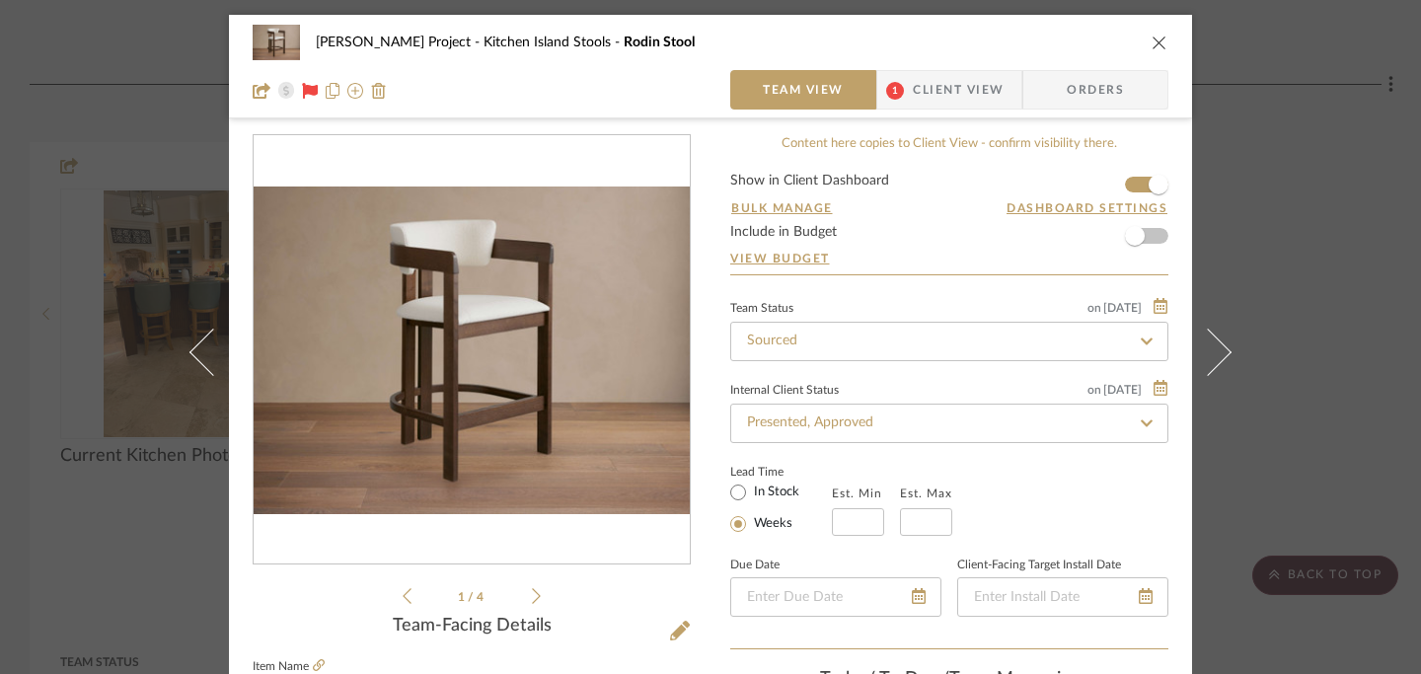 This screenshot has width=1421, height=674. Describe the element at coordinates (482, 597) in the screenshot. I see `span: 4` at that location.